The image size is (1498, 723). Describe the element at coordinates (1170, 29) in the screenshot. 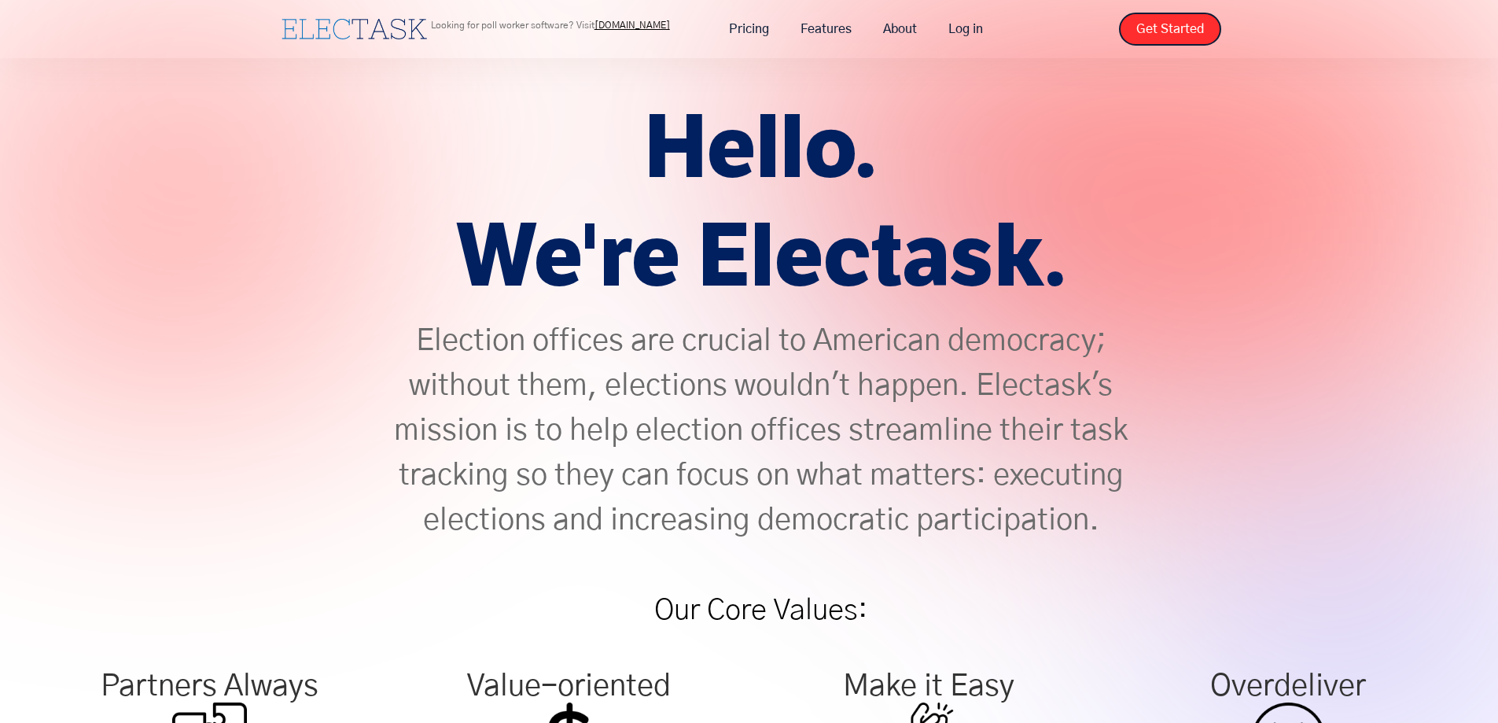

I see `a: Get Started` at that location.